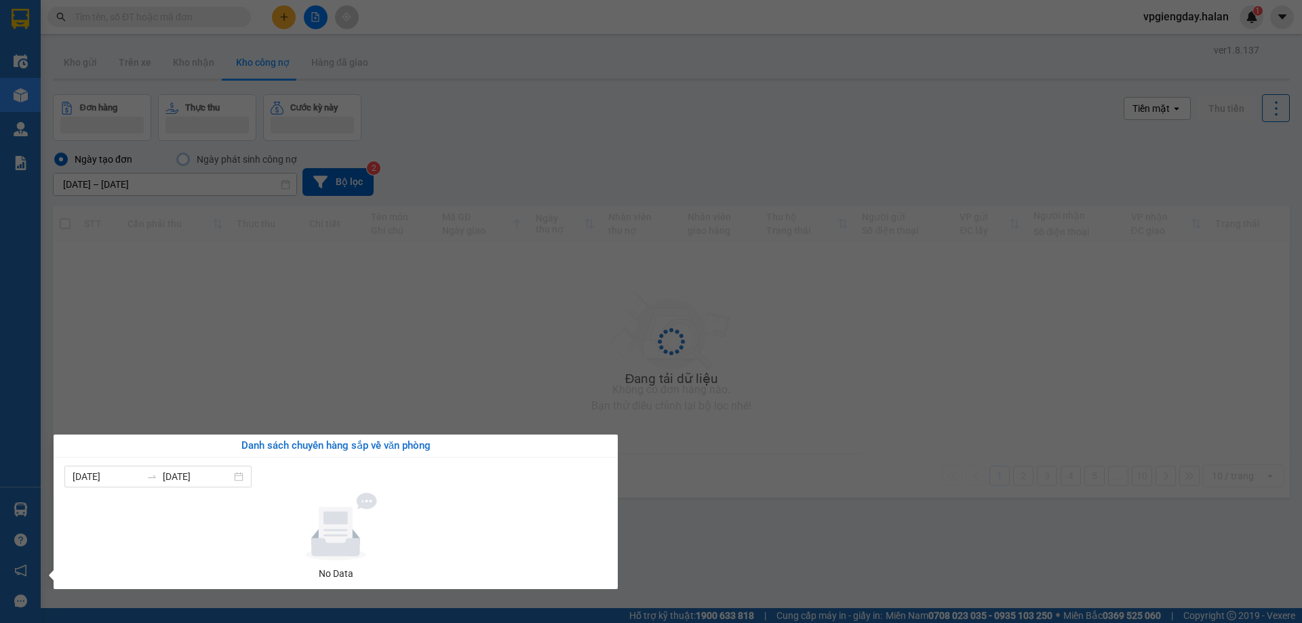 Image resolution: width=1302 pixels, height=623 pixels. I want to click on span: swap-right, so click(152, 477).